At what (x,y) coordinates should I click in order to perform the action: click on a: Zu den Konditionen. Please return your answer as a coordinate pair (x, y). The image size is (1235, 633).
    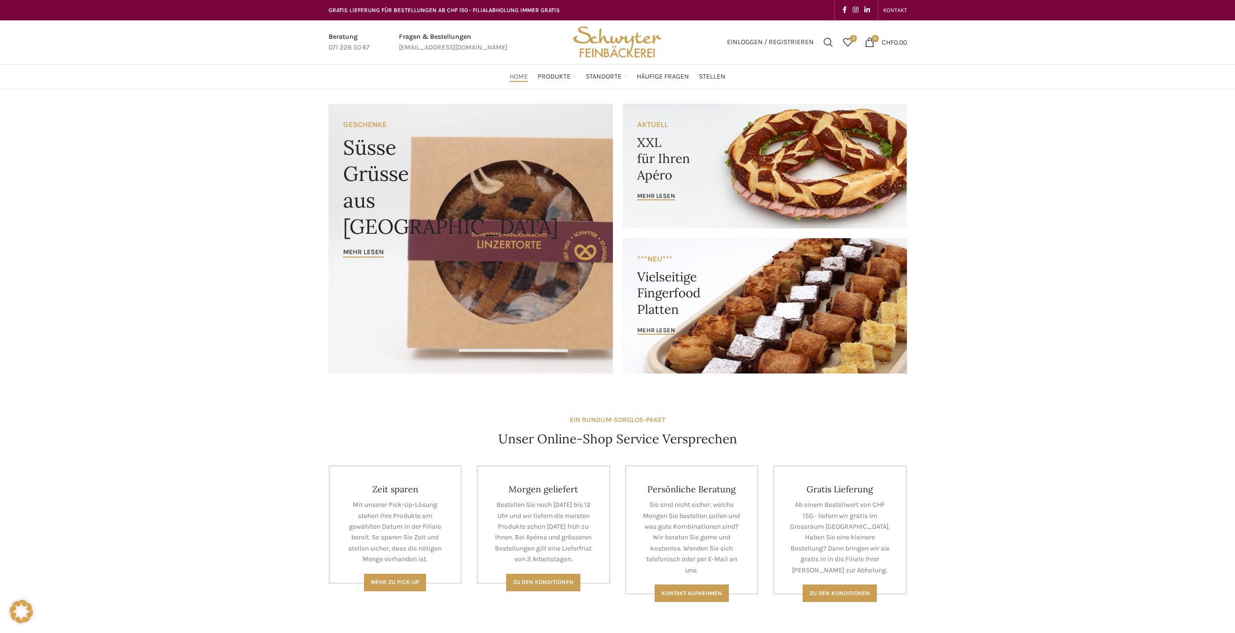
    Looking at the image, I should click on (543, 583).